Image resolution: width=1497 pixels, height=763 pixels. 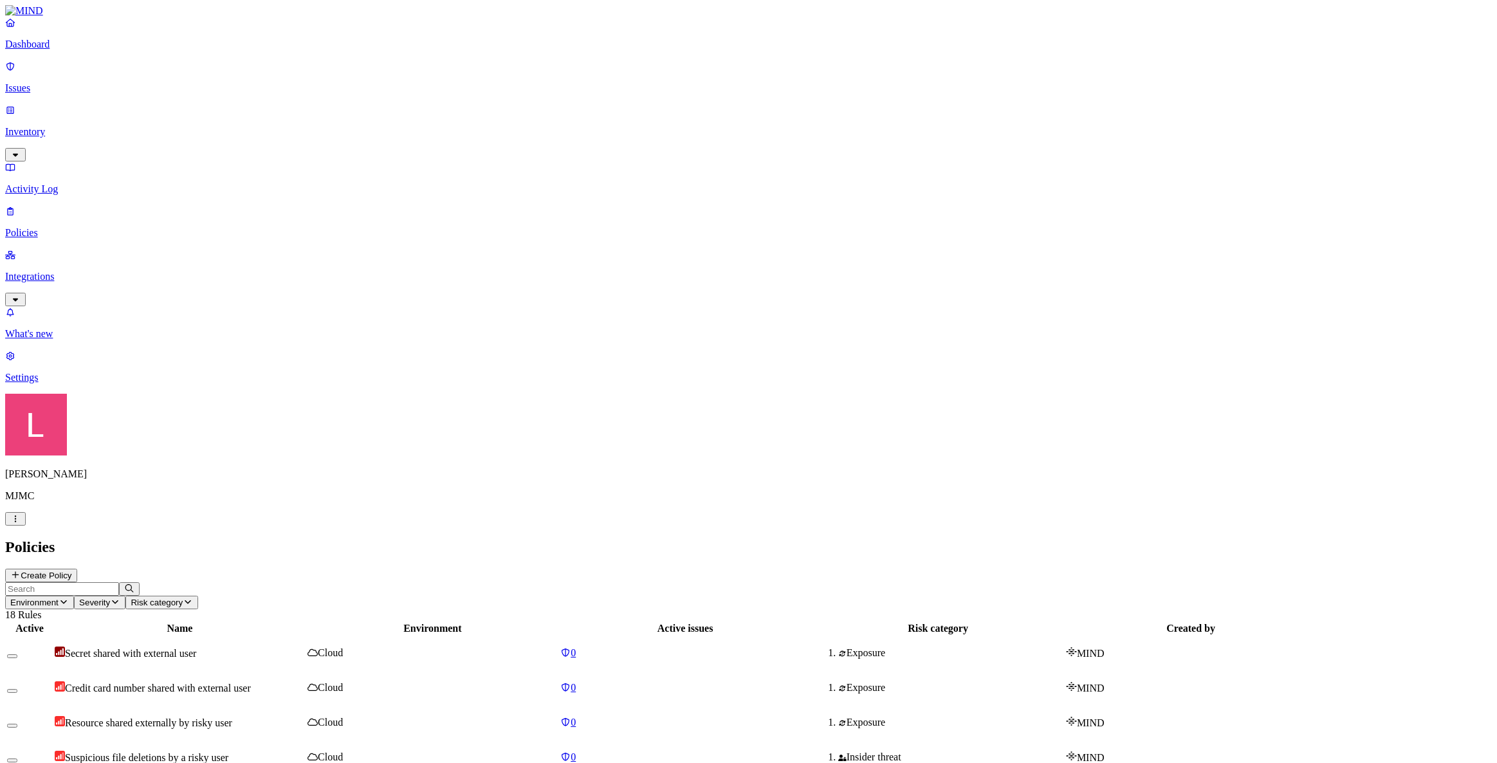 What do you see at coordinates (149, 722) in the screenshot?
I see `span: Resource shared externally by risky user` at bounding box center [149, 722].